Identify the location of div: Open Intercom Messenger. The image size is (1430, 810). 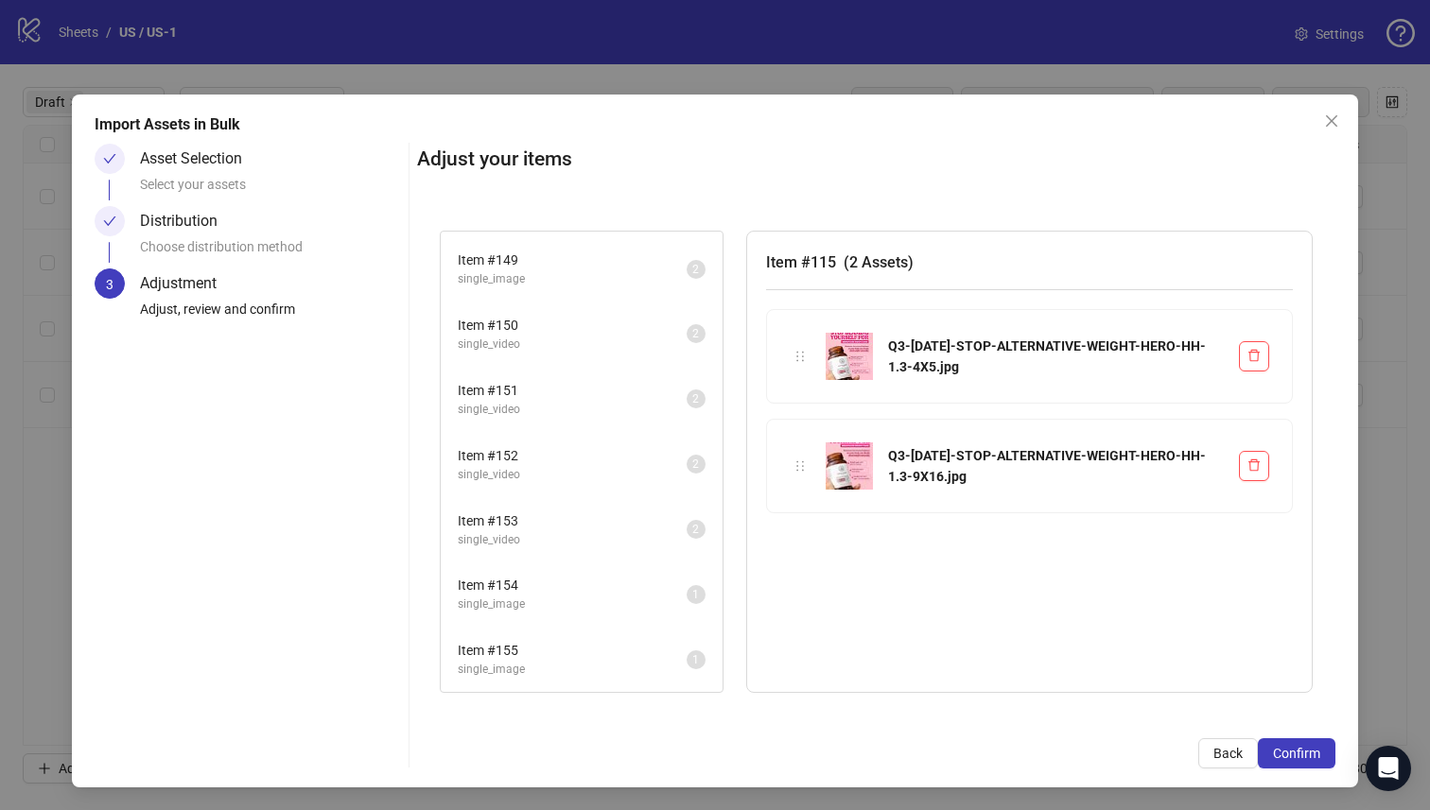
(1388, 769).